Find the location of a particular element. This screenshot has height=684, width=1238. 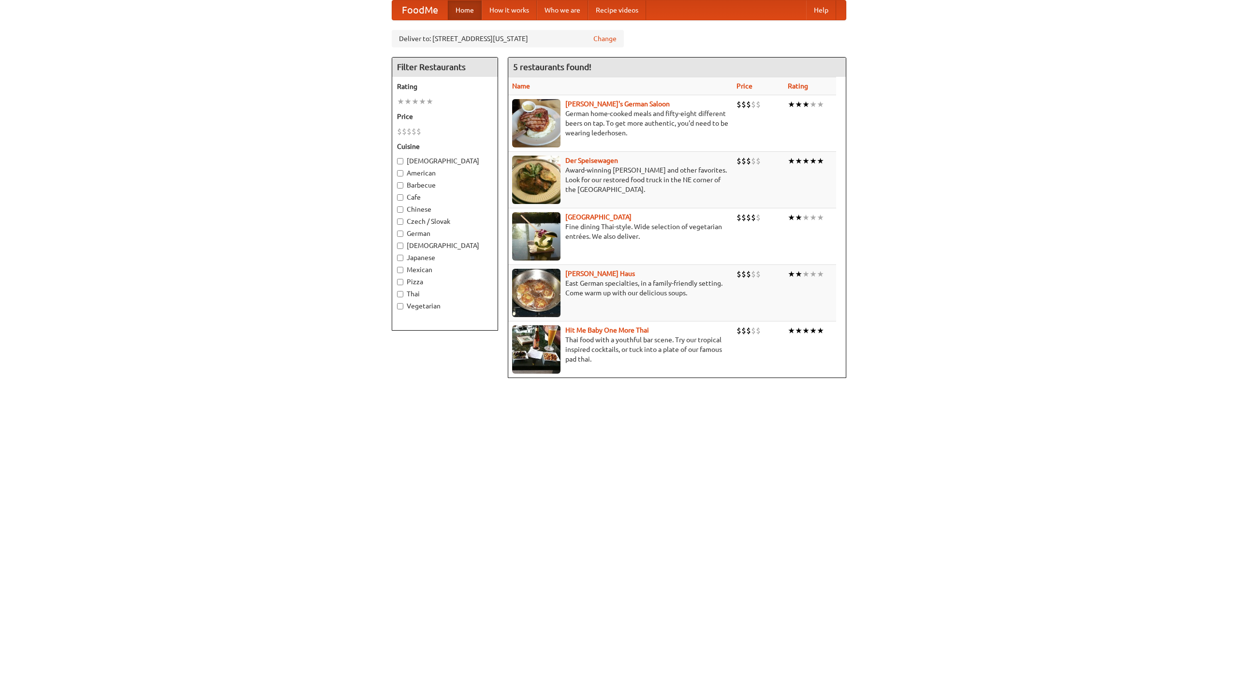

label: Barbecue is located at coordinates (445, 185).